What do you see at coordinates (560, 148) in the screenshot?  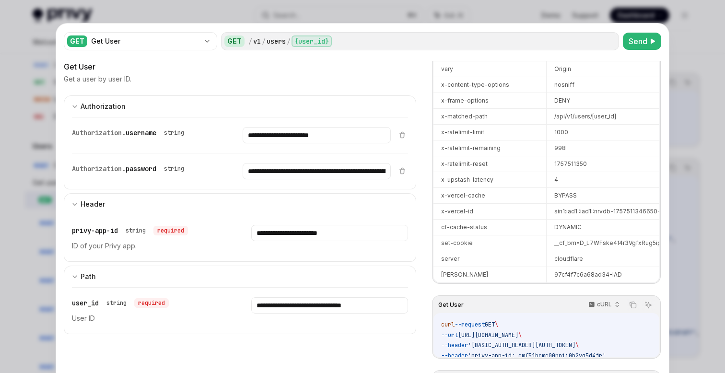 I see `div: 998` at bounding box center [560, 148].